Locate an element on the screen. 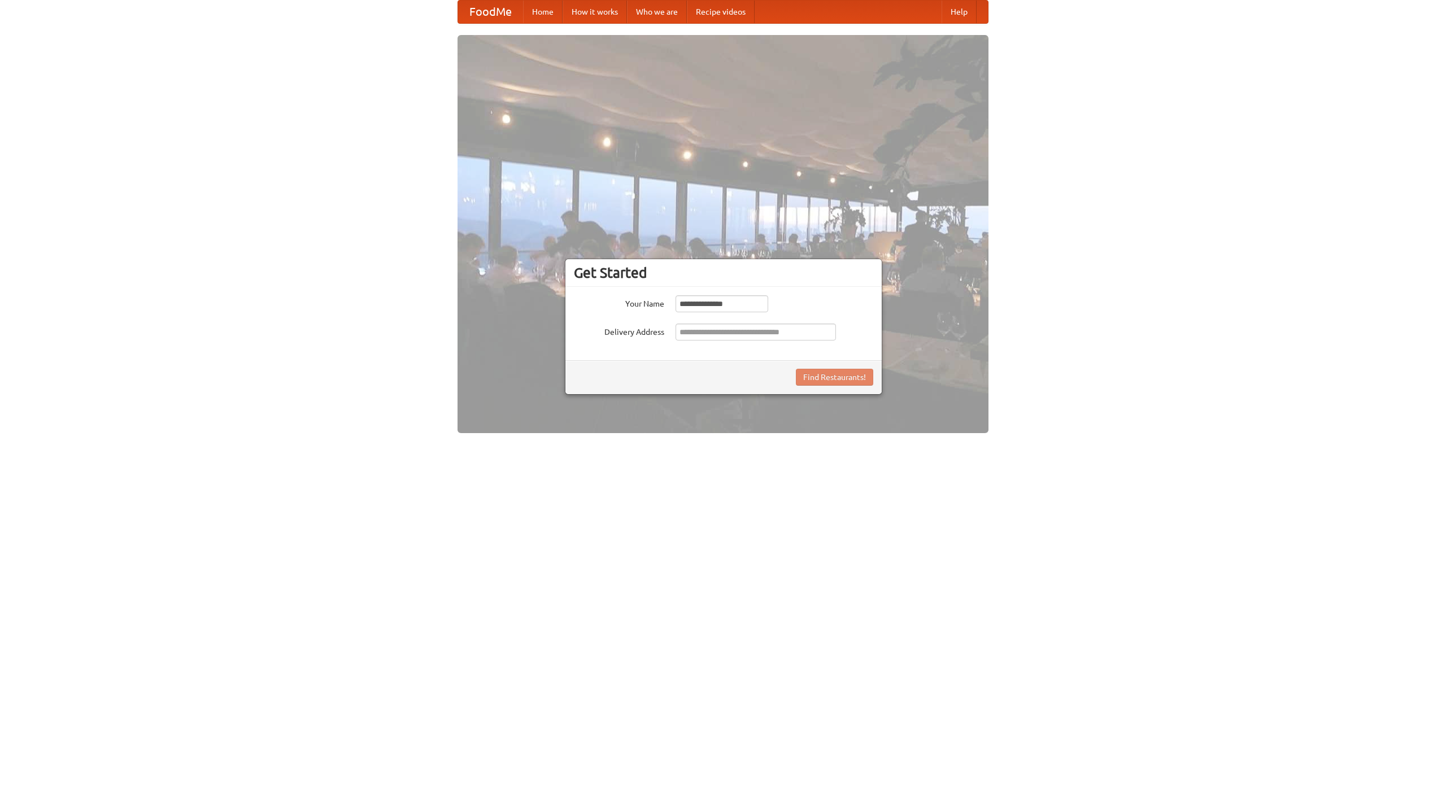 The width and height of the screenshot is (1446, 799). a: Home is located at coordinates (543, 12).